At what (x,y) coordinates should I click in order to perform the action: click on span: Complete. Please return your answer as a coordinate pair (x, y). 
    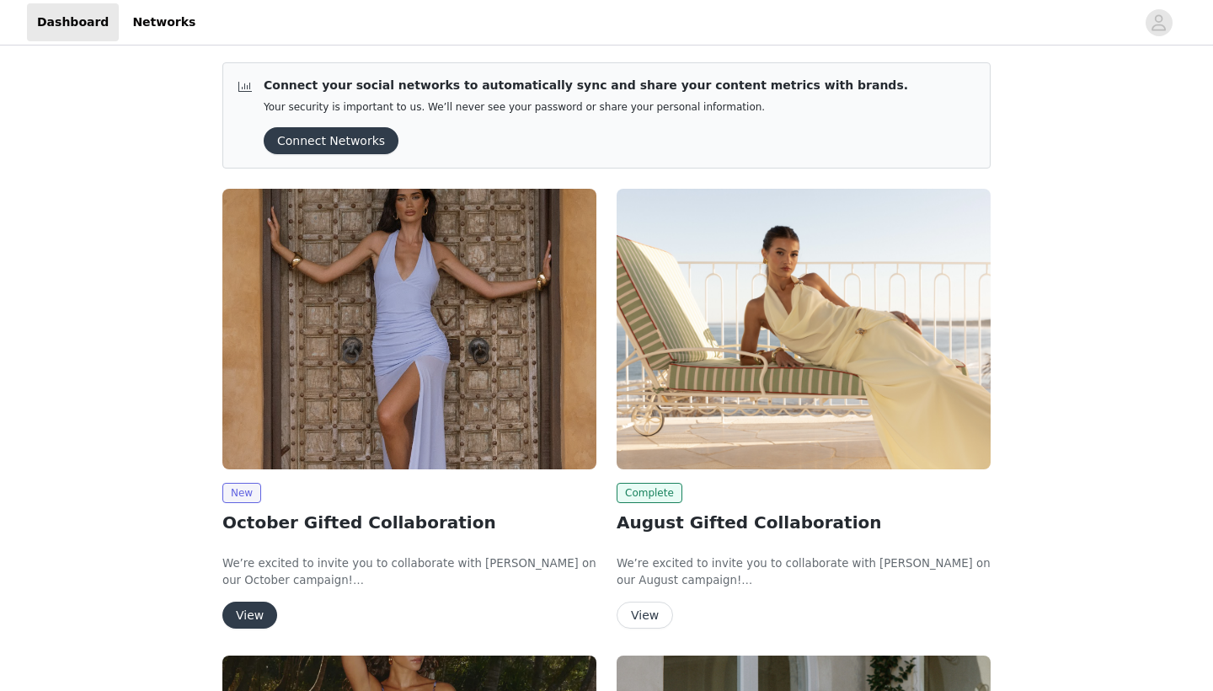
    Looking at the image, I should click on (649, 493).